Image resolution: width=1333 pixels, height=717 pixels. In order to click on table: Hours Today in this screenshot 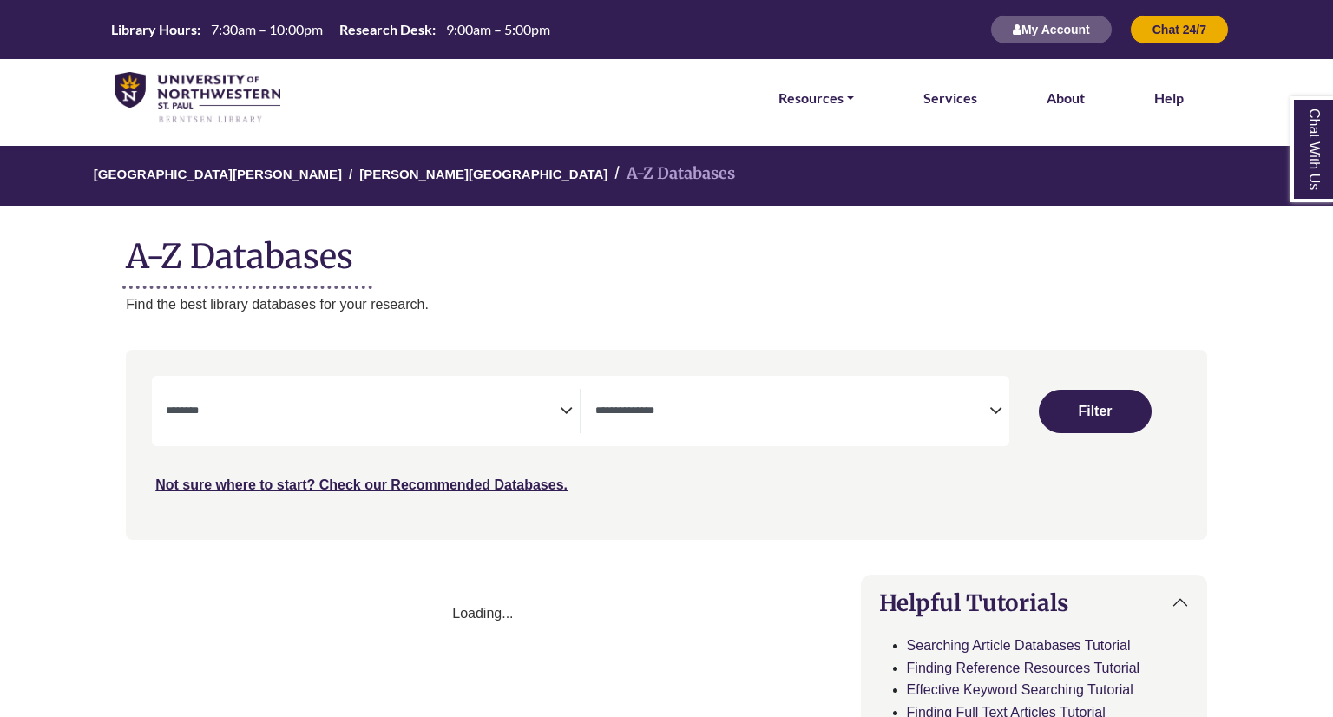, I will do `click(331, 28)`.